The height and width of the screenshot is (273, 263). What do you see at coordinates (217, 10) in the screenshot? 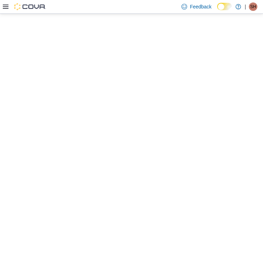
I see `span: Dark Mode` at bounding box center [217, 10].